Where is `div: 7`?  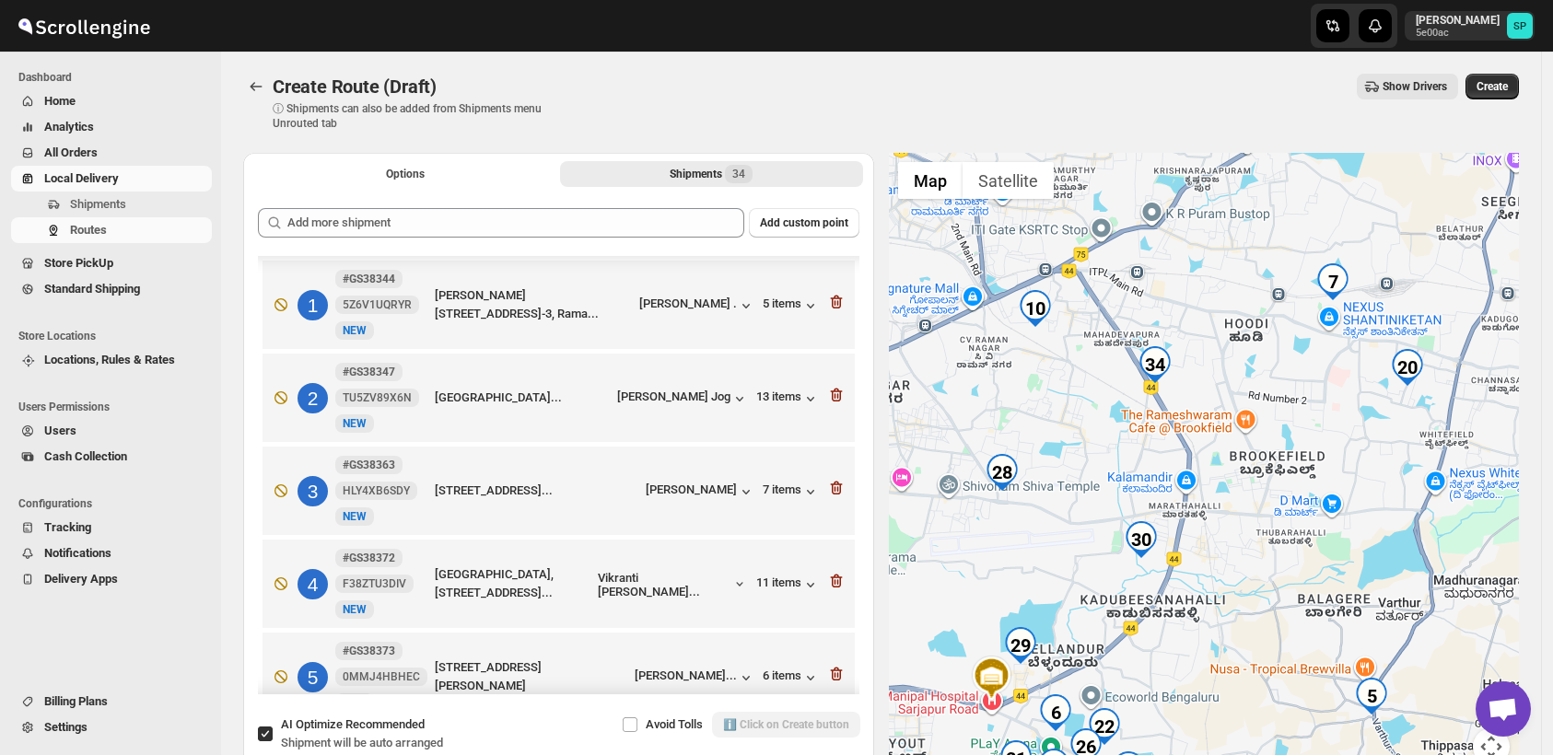 div: 7 is located at coordinates (1333, 282).